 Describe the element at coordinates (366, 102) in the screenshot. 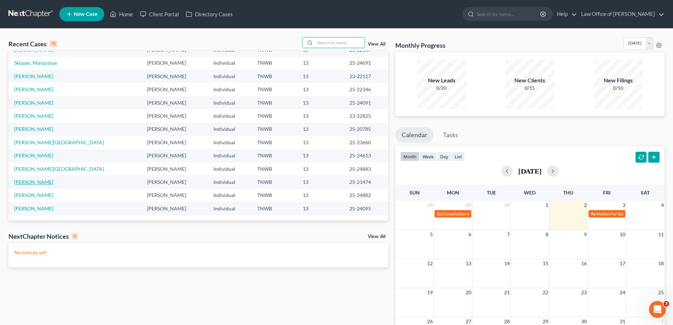

I see `td: 25-24091` at that location.